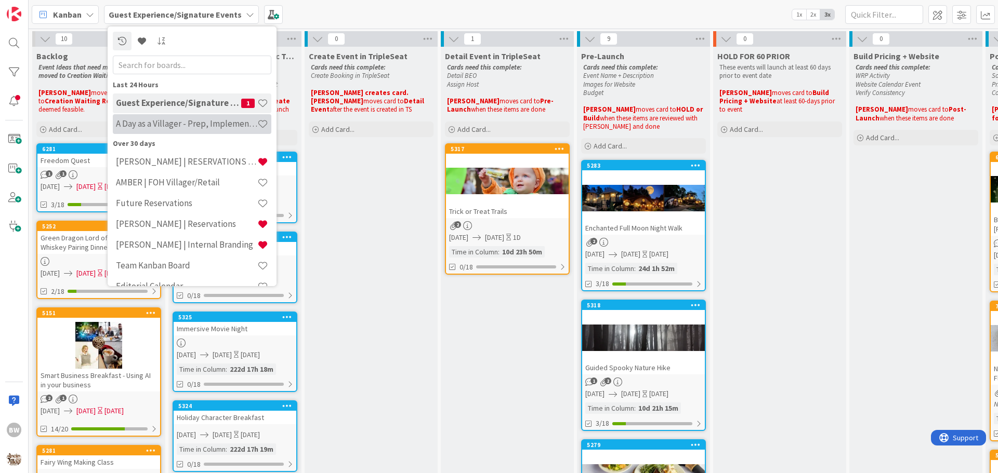 This screenshot has width=998, height=473. What do you see at coordinates (235, 418) in the screenshot?
I see `div: Holiday Character Breakfast` at bounding box center [235, 418].